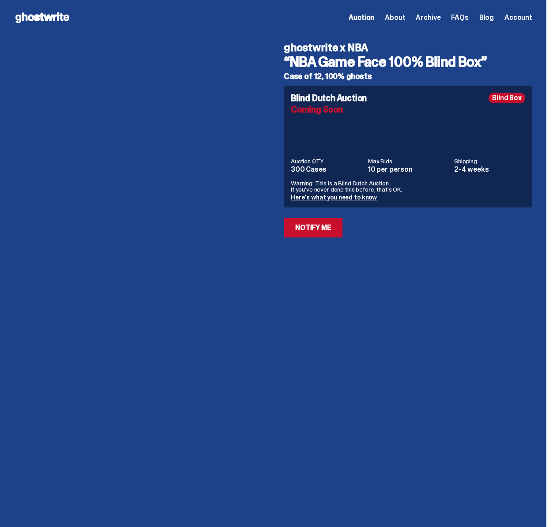 The width and height of the screenshot is (553, 527). I want to click on a: Notify Me, so click(313, 228).